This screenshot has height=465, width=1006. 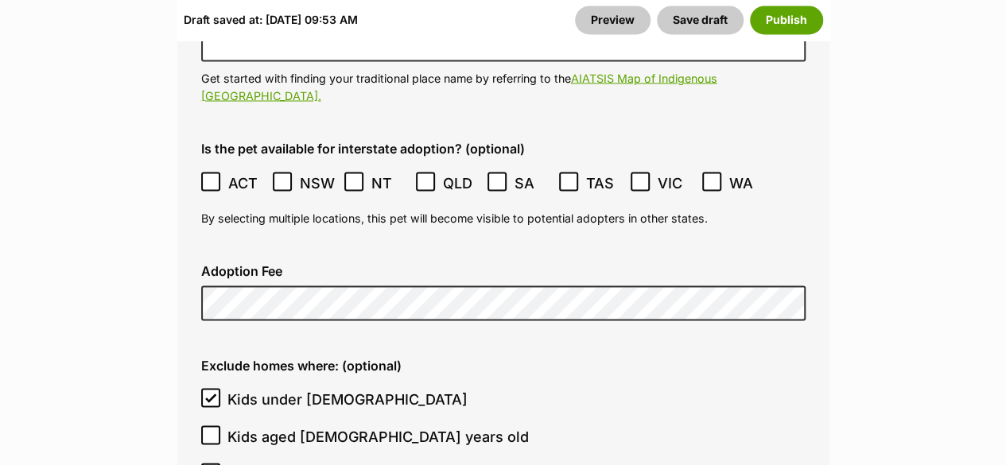 What do you see at coordinates (612, 20) in the screenshot?
I see `a: Preview` at bounding box center [612, 20].